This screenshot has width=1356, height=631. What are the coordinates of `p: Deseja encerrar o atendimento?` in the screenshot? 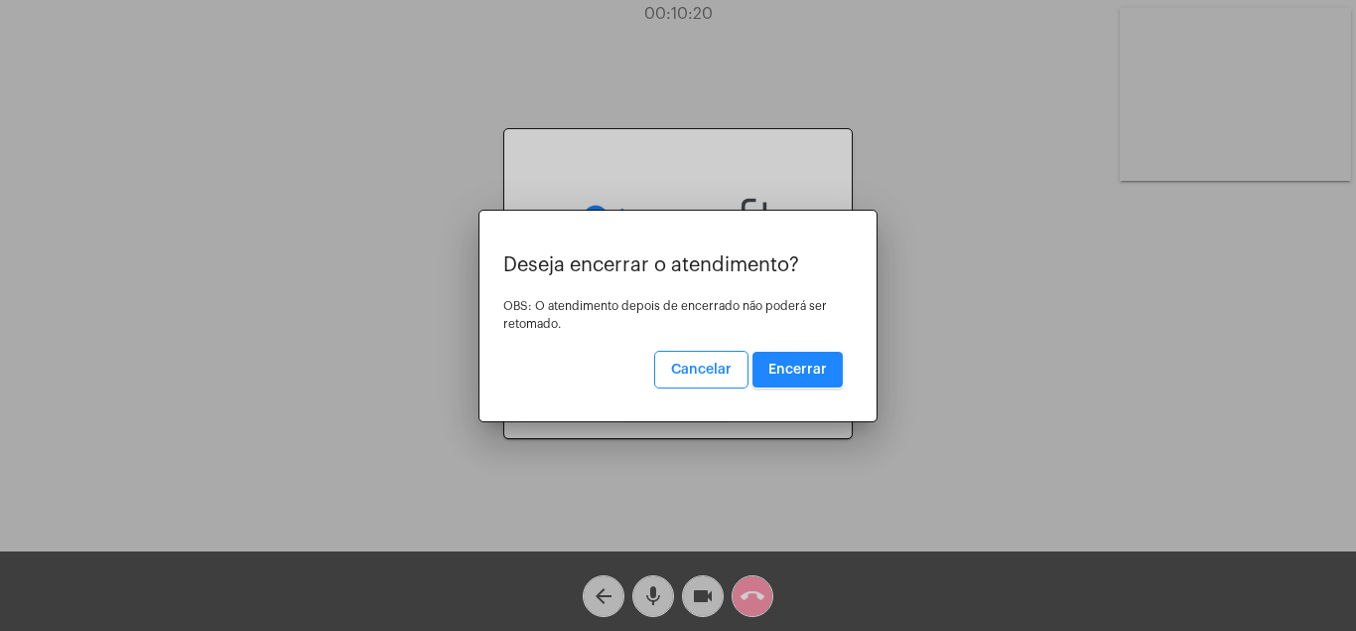 It's located at (678, 265).